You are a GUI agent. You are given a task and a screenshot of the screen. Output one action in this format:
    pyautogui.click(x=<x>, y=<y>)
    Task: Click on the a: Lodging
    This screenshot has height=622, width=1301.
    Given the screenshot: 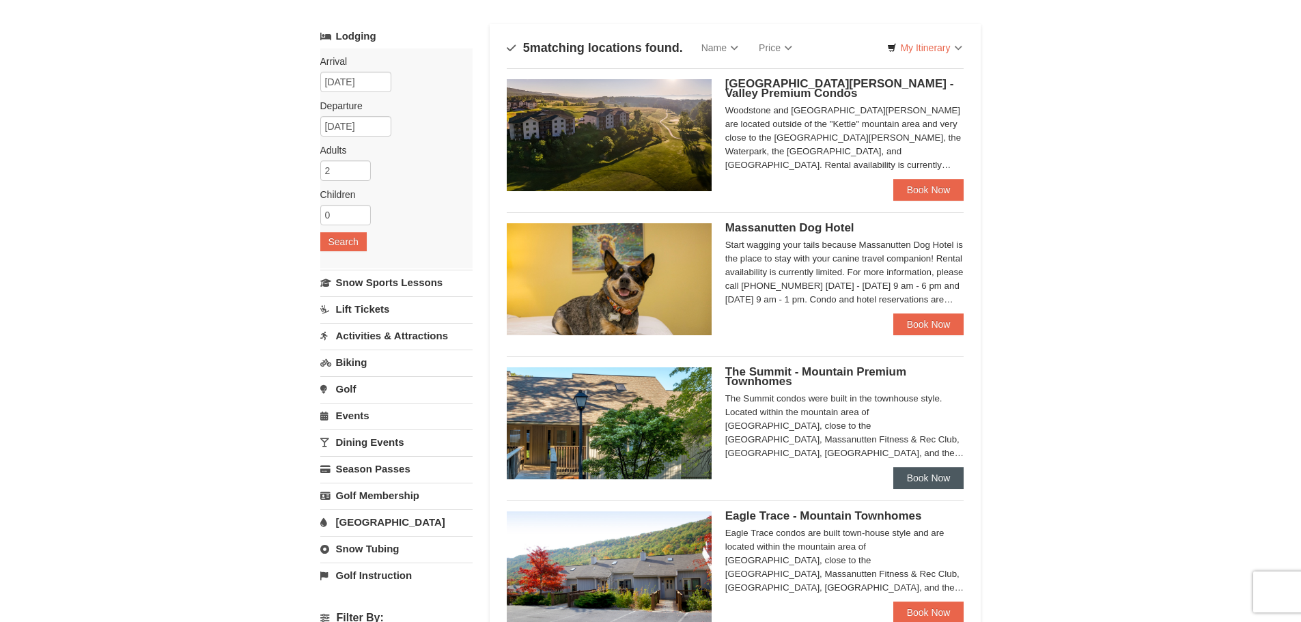 What is the action you would take?
    pyautogui.click(x=396, y=36)
    